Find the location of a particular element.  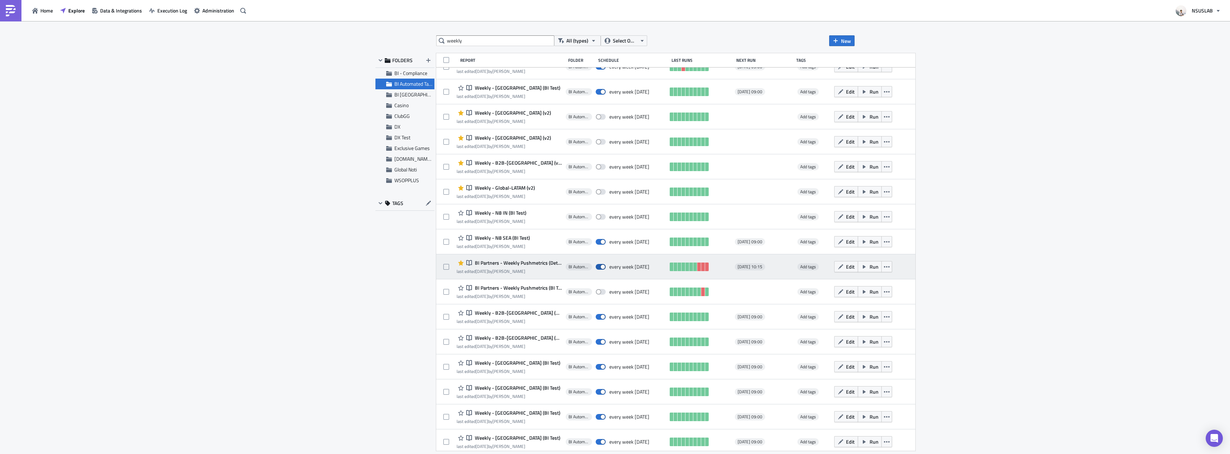

time: 2025-04-29T16:47:19Z is located at coordinates (481, 446).